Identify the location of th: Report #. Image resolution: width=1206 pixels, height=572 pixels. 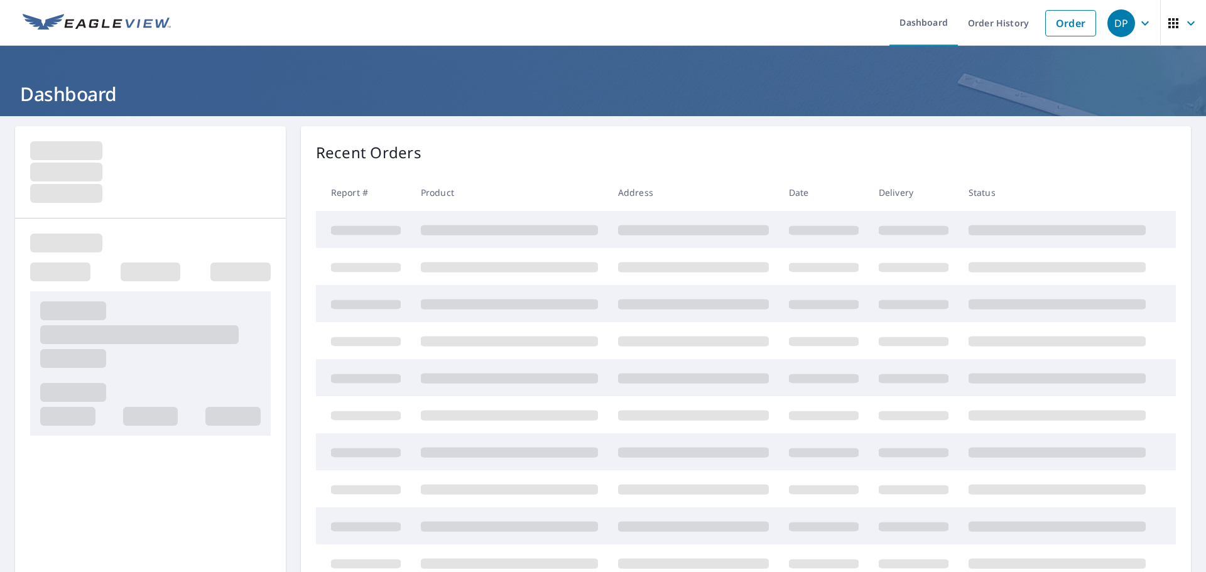
(363, 192).